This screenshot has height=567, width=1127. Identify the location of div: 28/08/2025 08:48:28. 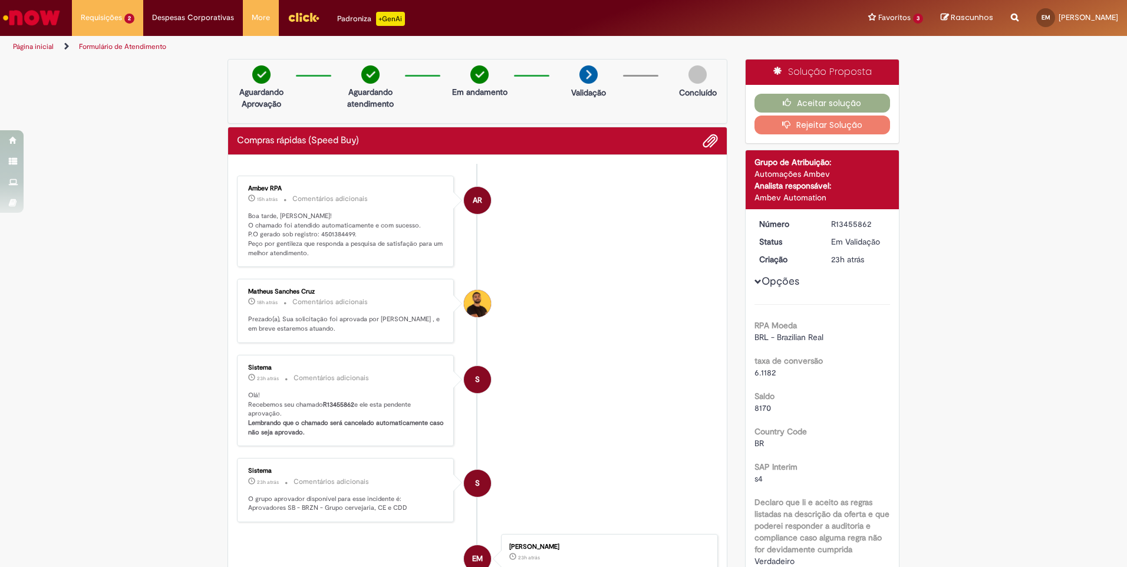
(859, 259).